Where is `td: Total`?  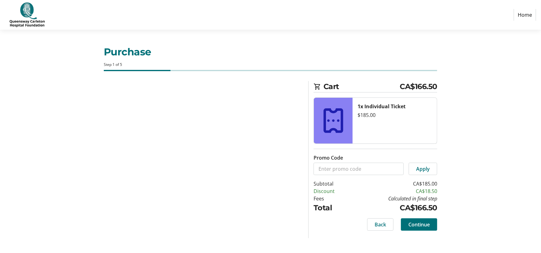
td: Total is located at coordinates (332, 208).